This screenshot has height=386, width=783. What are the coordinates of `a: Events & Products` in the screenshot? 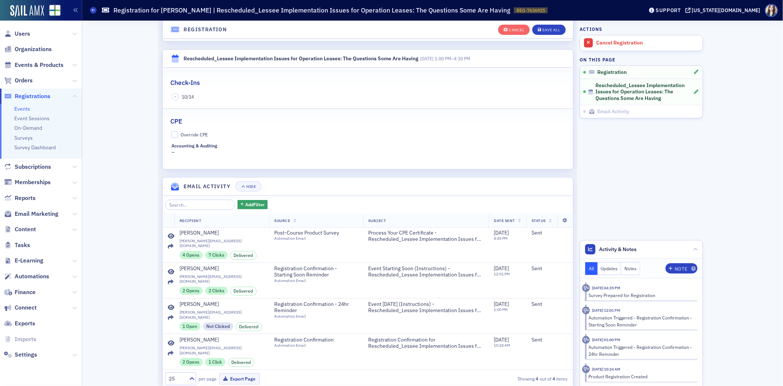 It's located at (34, 65).